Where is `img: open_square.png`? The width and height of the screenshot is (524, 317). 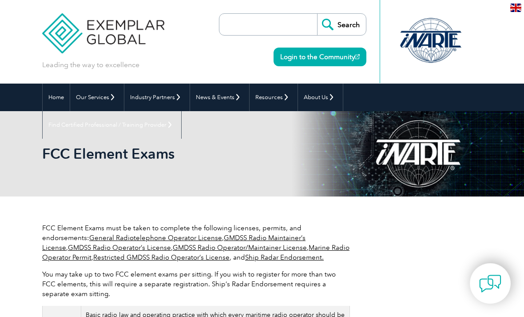 img: open_square.png is located at coordinates (357, 56).